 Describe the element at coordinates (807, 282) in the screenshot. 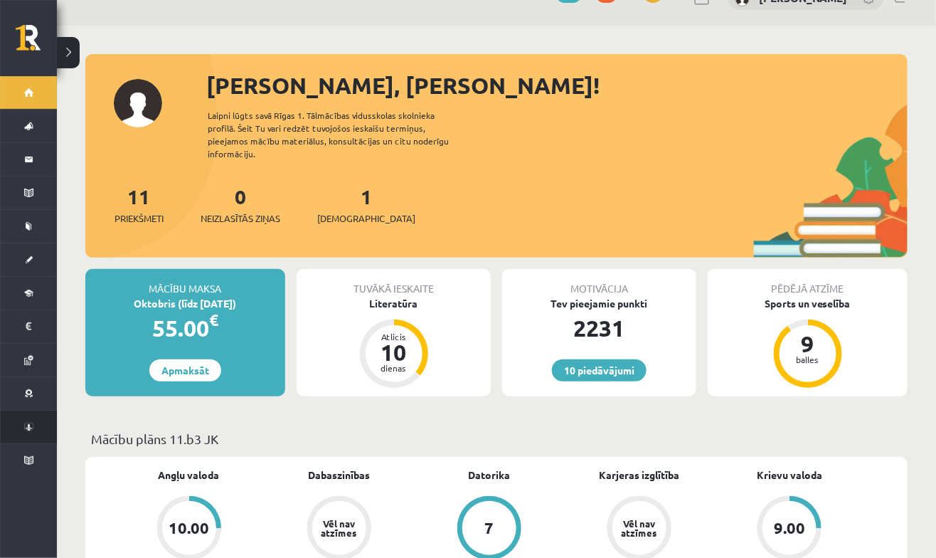

I see `div: Pēdējā atzīme` at that location.